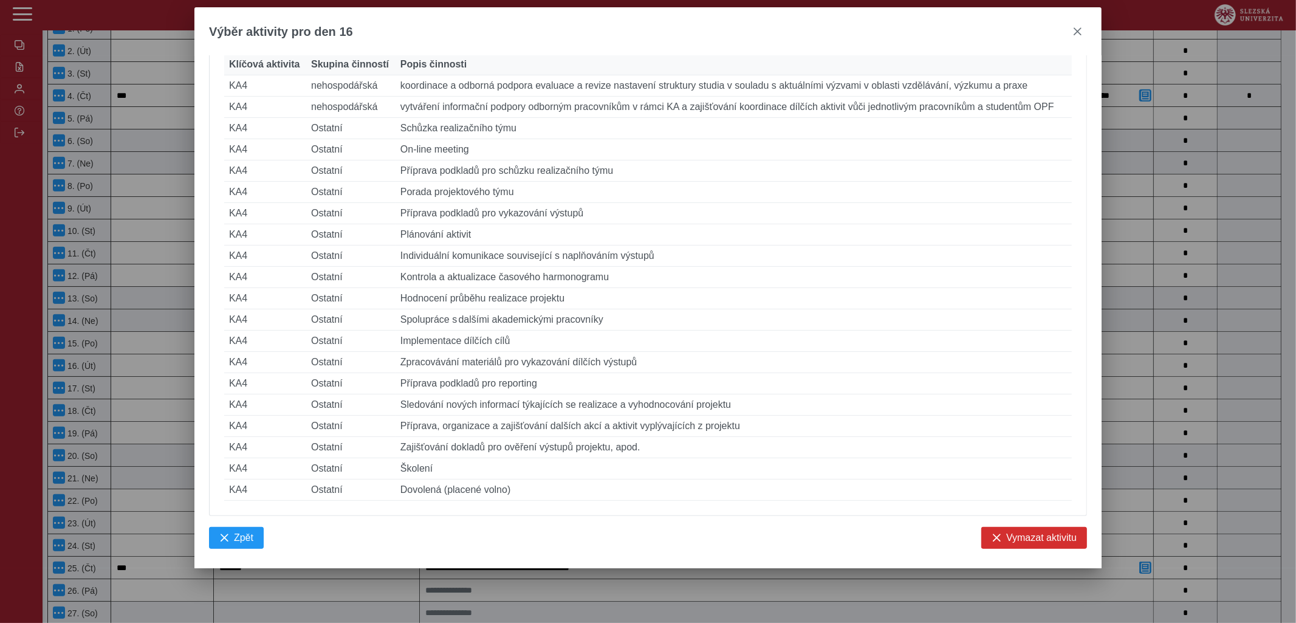 The width and height of the screenshot is (1296, 623). Describe the element at coordinates (733, 383) in the screenshot. I see `td: Příprava podkladů pro reporting` at that location.